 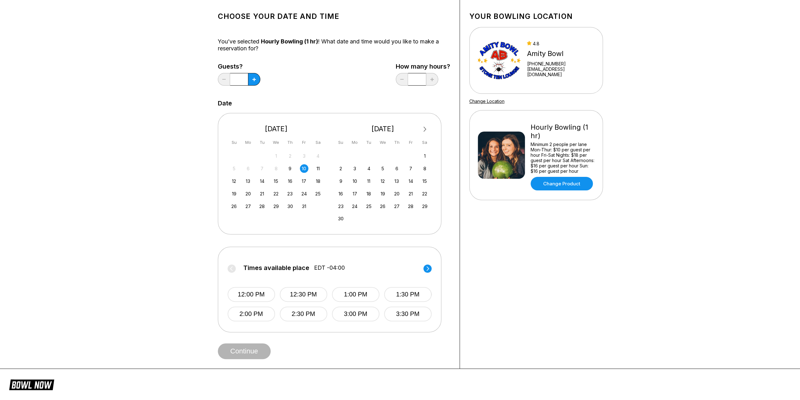 I want to click on div: Choose Thursday, October 16th, 2025, so click(x=290, y=181).